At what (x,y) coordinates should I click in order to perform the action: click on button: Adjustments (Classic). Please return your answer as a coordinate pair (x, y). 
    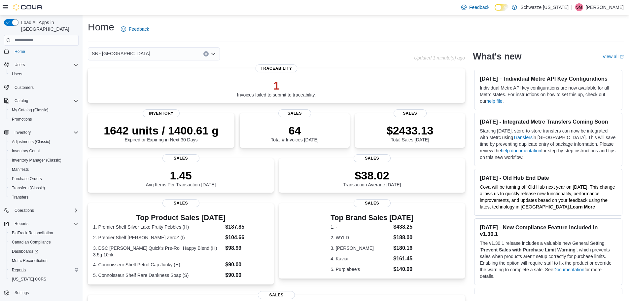
    Looking at the image, I should click on (44, 142).